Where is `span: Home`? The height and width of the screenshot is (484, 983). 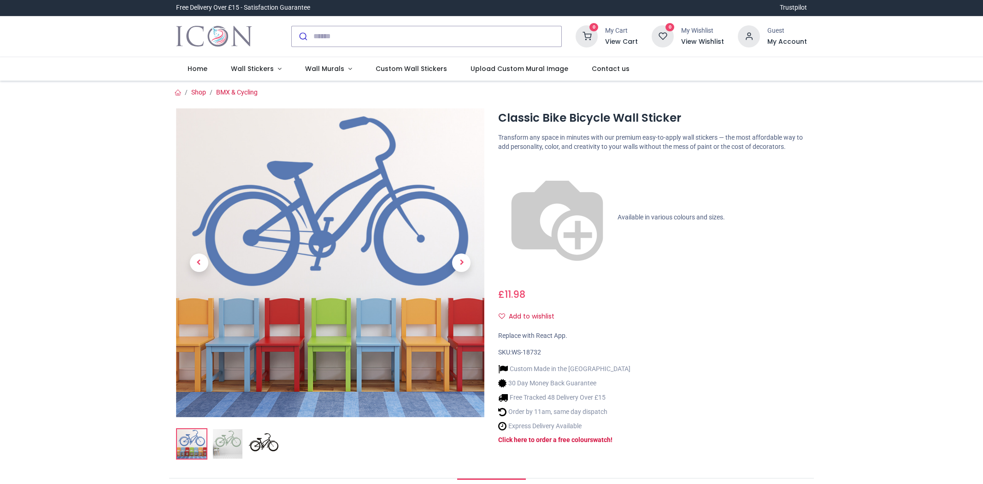
span: Home is located at coordinates (197, 69).